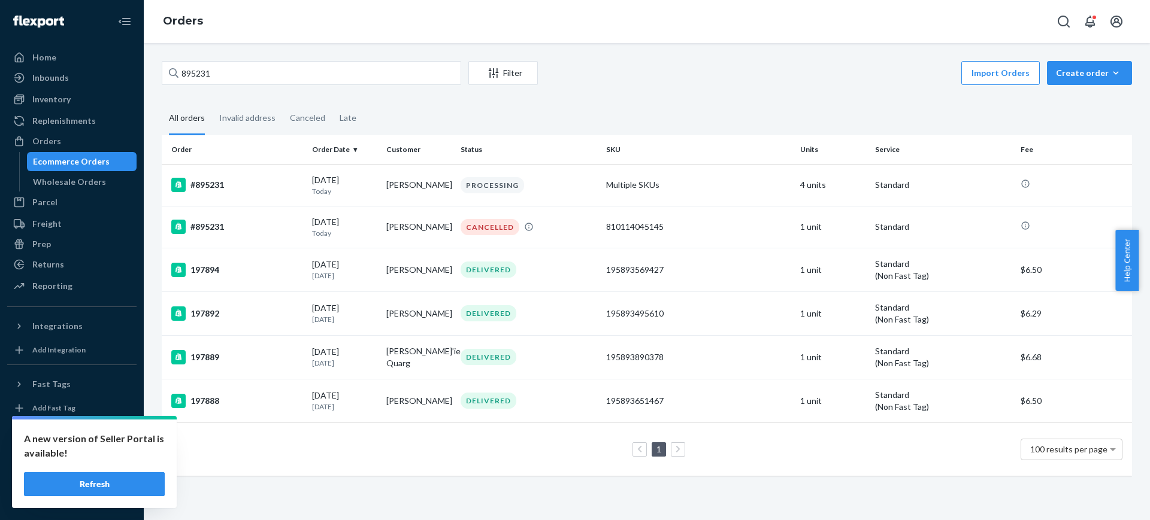 The width and height of the screenshot is (1150, 520). Describe the element at coordinates (183, 22) in the screenshot. I see `ol: breadcrumbs` at that location.